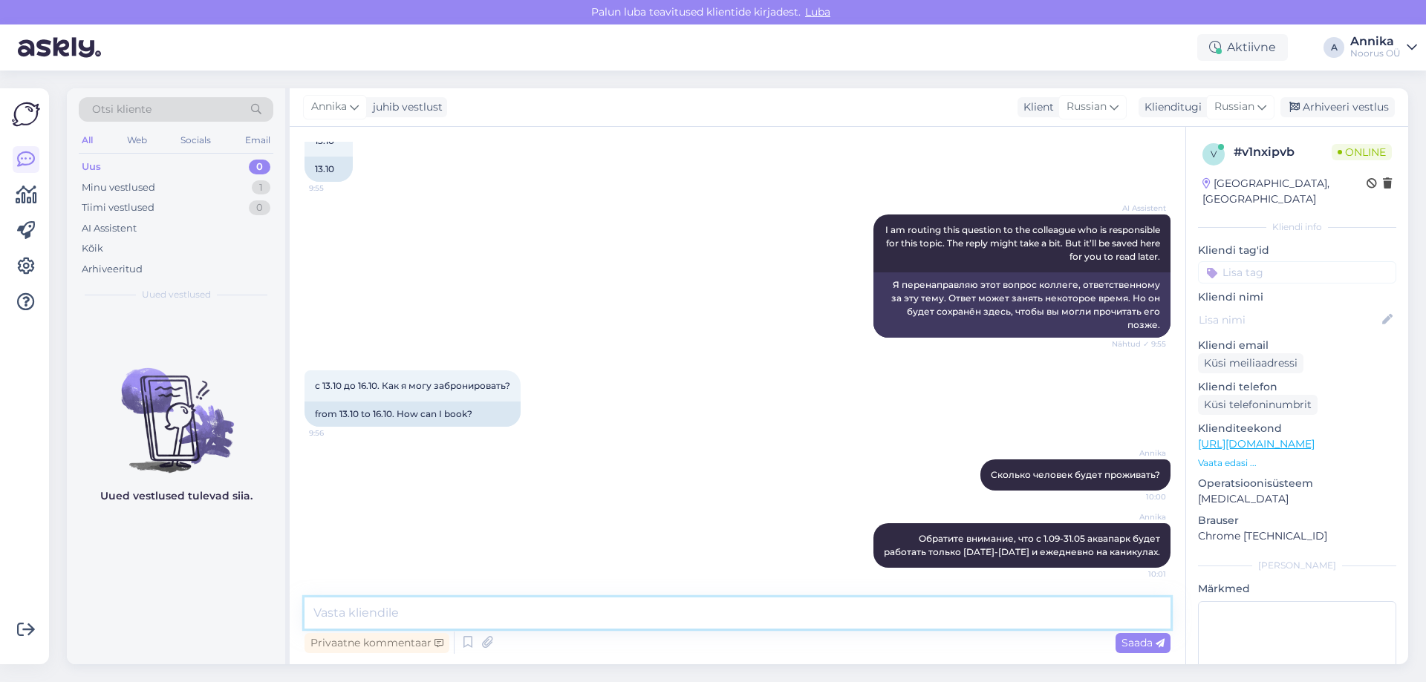  Describe the element at coordinates (1138, 344) in the screenshot. I see `span: Nähtud ✓ 9:55` at that location.